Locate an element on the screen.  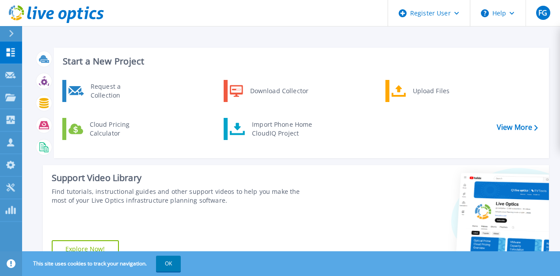
span: FG is located at coordinates (543, 13).